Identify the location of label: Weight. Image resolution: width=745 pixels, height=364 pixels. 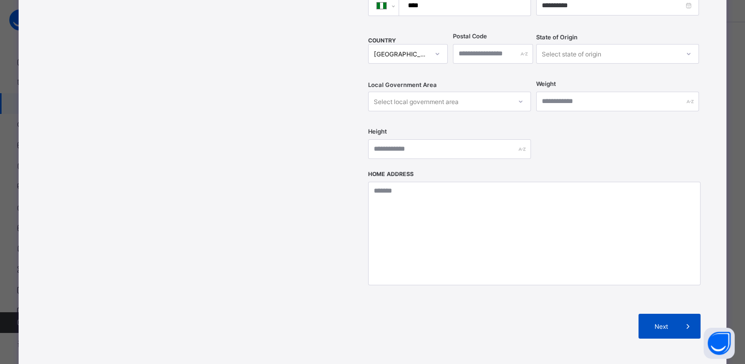
(546, 84).